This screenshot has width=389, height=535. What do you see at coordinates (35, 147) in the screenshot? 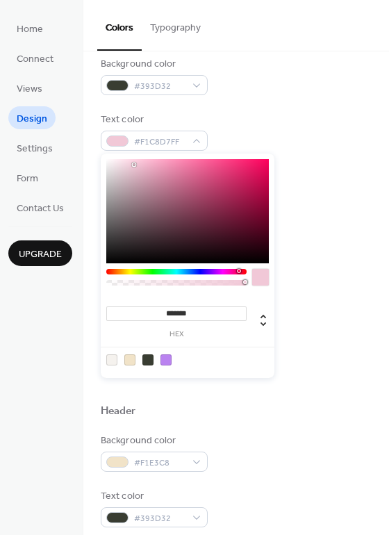
I see `a: Settings` at bounding box center [35, 147].